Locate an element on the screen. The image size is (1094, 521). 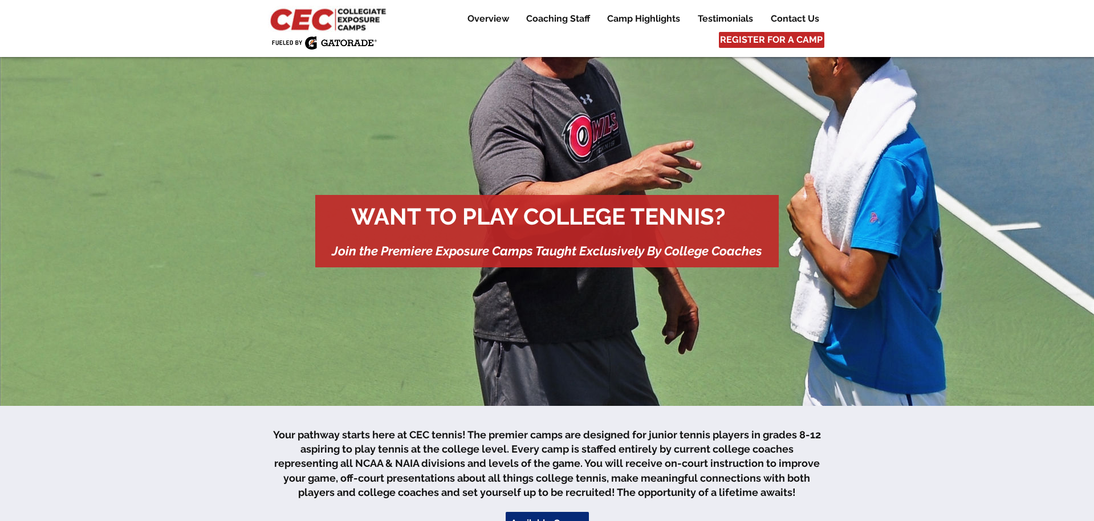
a: Overview is located at coordinates (488, 19).